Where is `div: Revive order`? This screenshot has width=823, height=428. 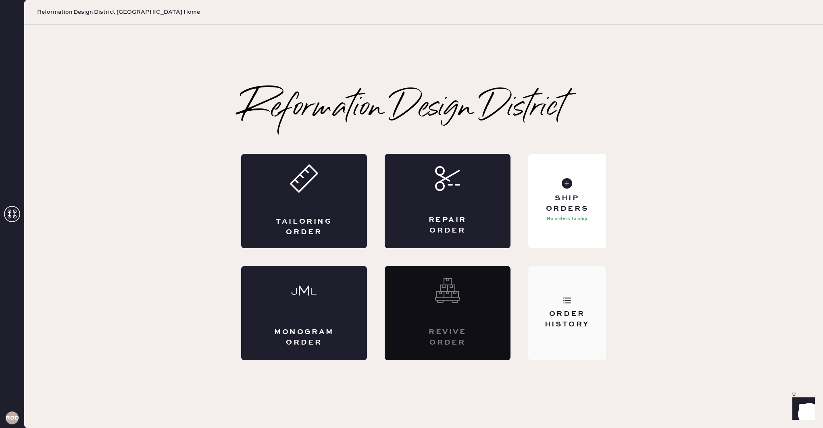
div: Revive order is located at coordinates (448, 338).